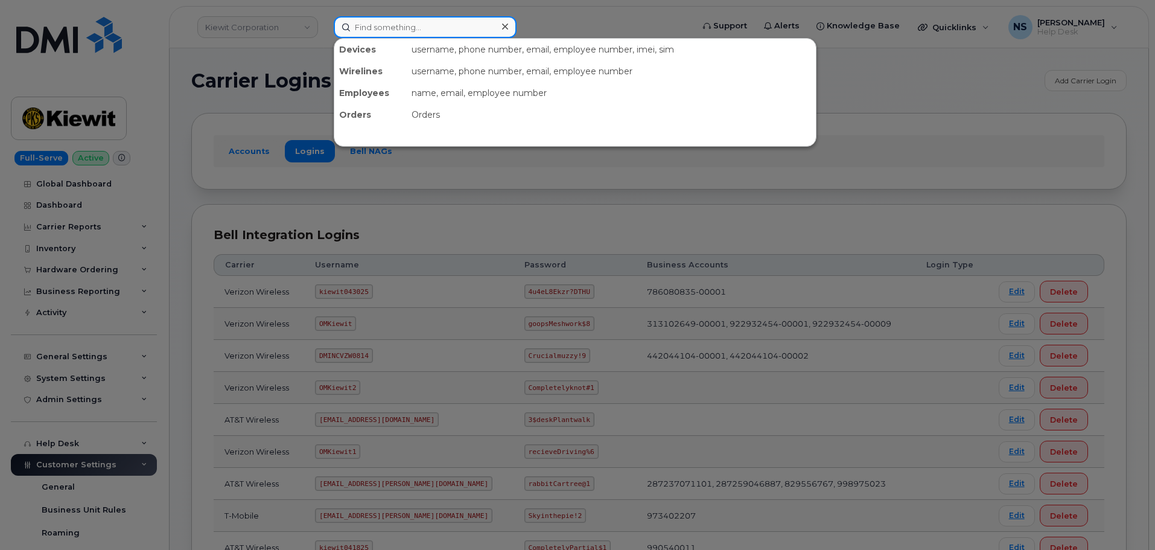 The width and height of the screenshot is (1155, 550). Describe the element at coordinates (370, 71) in the screenshot. I see `div: Wirelines` at that location.